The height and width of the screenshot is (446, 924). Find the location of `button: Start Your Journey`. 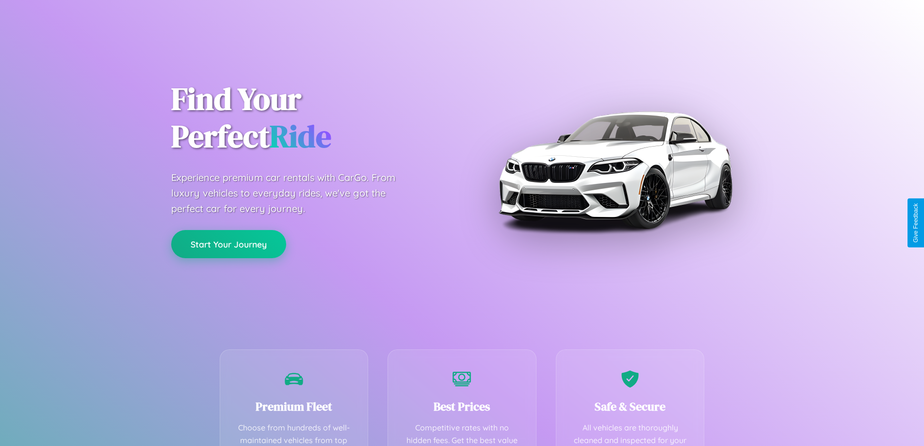

button: Start Your Journey is located at coordinates (228, 244).